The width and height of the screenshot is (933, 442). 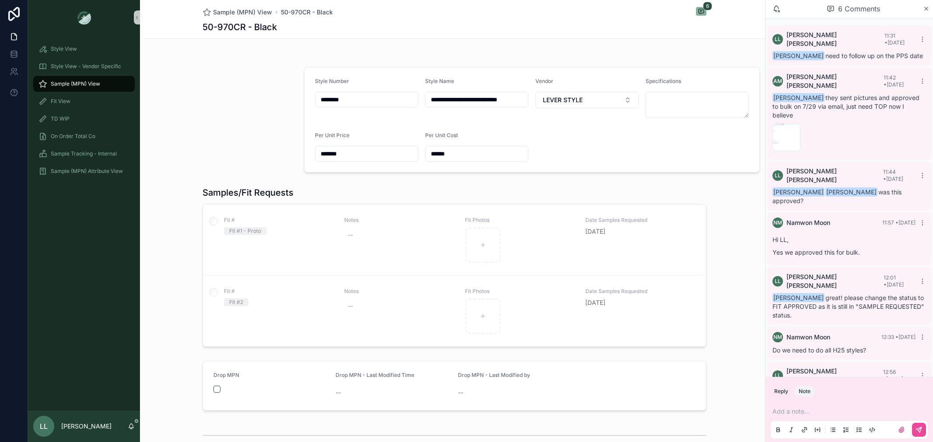 I want to click on span: TD WIP, so click(x=60, y=119).